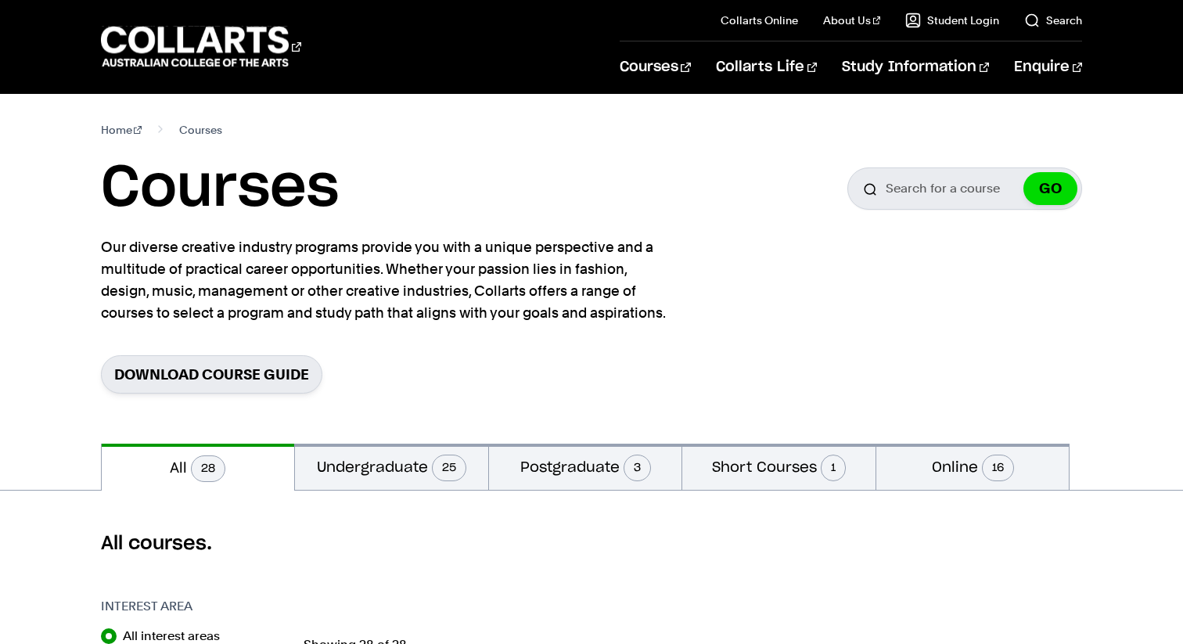  Describe the element at coordinates (121, 130) in the screenshot. I see `a: Home` at that location.